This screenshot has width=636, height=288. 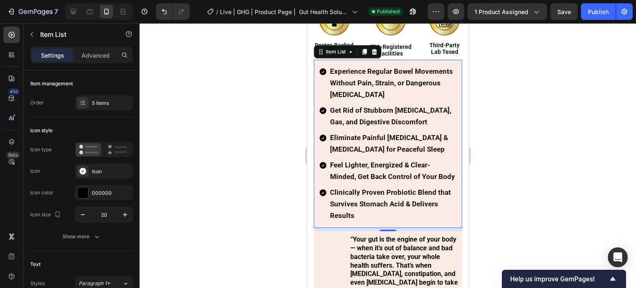 What do you see at coordinates (137, 22) in the screenshot?
I see `span: Third-Party` at bounding box center [137, 22].